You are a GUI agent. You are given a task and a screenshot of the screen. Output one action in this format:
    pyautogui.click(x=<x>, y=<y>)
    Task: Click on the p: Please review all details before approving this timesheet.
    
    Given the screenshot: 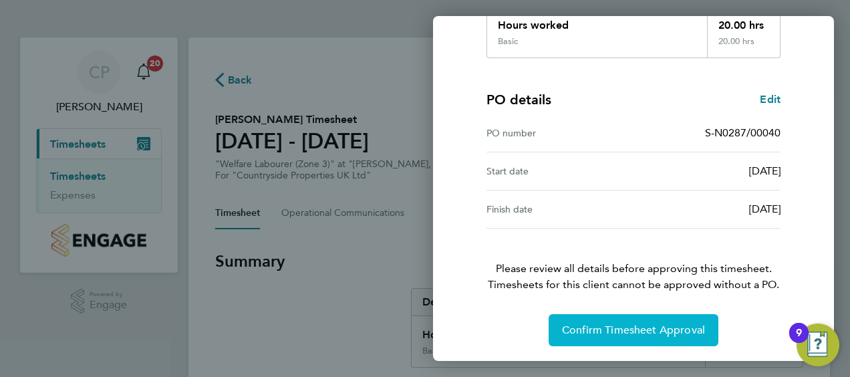 What is the action you would take?
    pyautogui.click(x=634, y=261)
    